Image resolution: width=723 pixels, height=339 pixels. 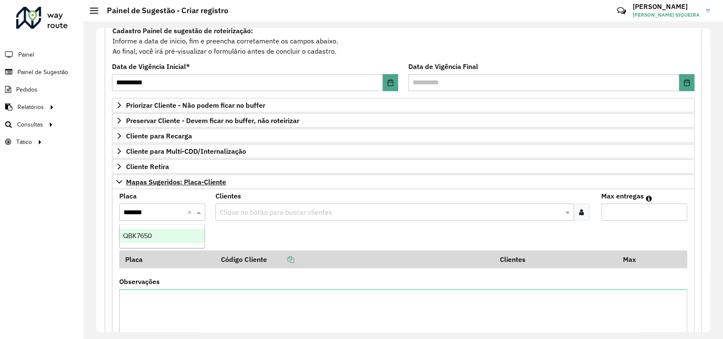 I want to click on label: Observações, so click(x=139, y=282).